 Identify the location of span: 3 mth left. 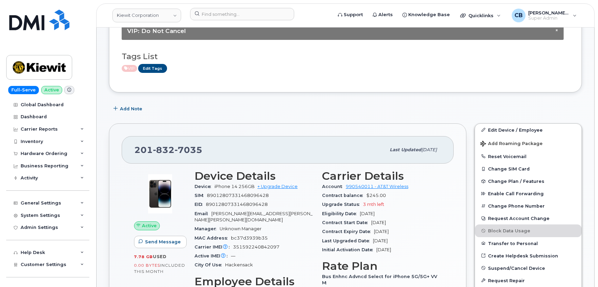
(373, 204).